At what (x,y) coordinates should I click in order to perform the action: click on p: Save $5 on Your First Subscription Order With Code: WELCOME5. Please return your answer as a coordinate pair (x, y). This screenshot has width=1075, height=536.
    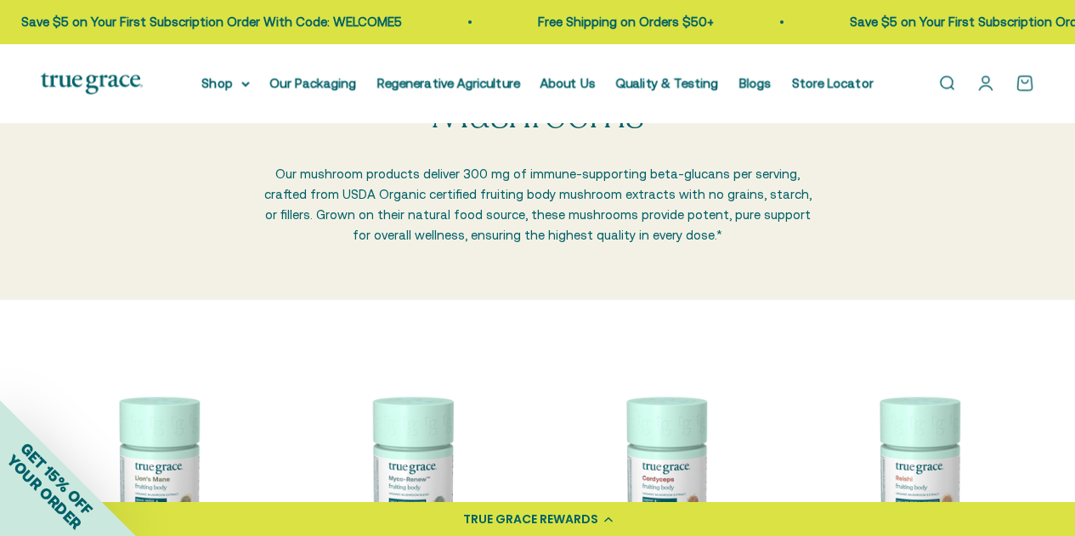
    Looking at the image, I should click on (210, 22).